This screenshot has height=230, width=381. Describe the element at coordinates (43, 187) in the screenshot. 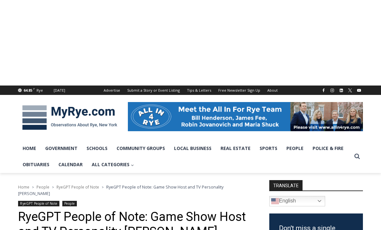

I see `span: People` at that location.